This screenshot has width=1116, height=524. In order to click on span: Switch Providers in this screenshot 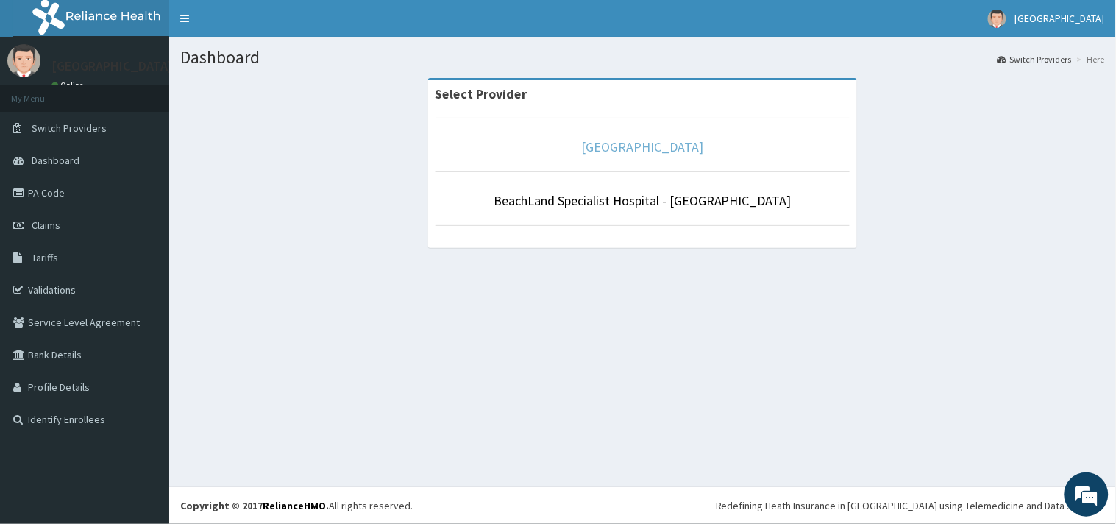, I will do `click(69, 128)`.